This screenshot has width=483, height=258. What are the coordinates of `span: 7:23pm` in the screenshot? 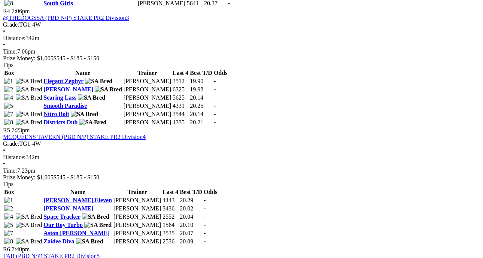 It's located at (21, 130).